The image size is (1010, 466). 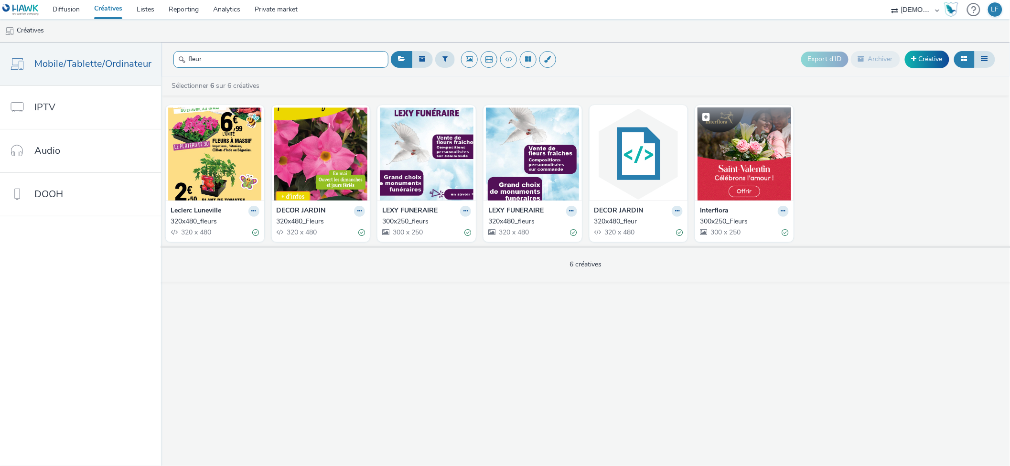 What do you see at coordinates (427, 154) in the screenshot?
I see `img: 300x250_fleurs visual` at bounding box center [427, 154].